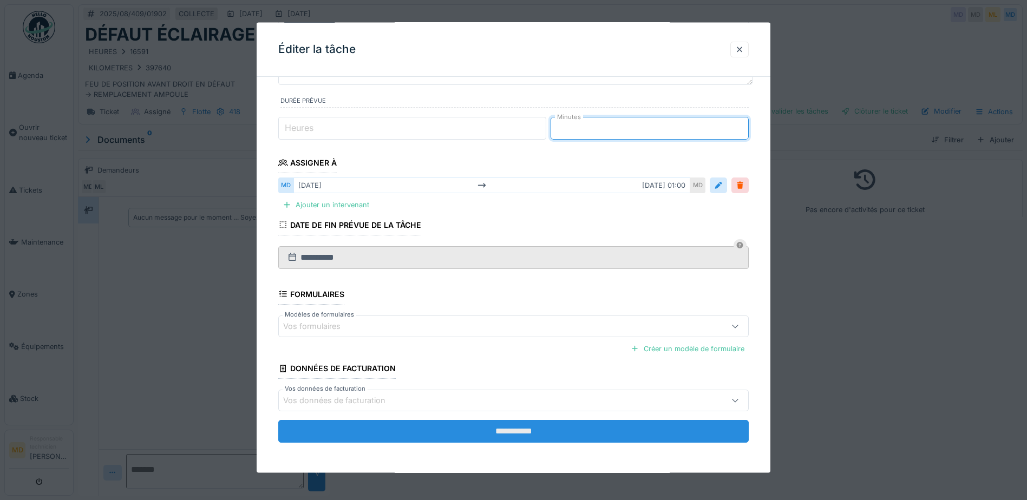  What do you see at coordinates (307, 164) in the screenshot?
I see `div: Assigner à` at bounding box center [307, 164].